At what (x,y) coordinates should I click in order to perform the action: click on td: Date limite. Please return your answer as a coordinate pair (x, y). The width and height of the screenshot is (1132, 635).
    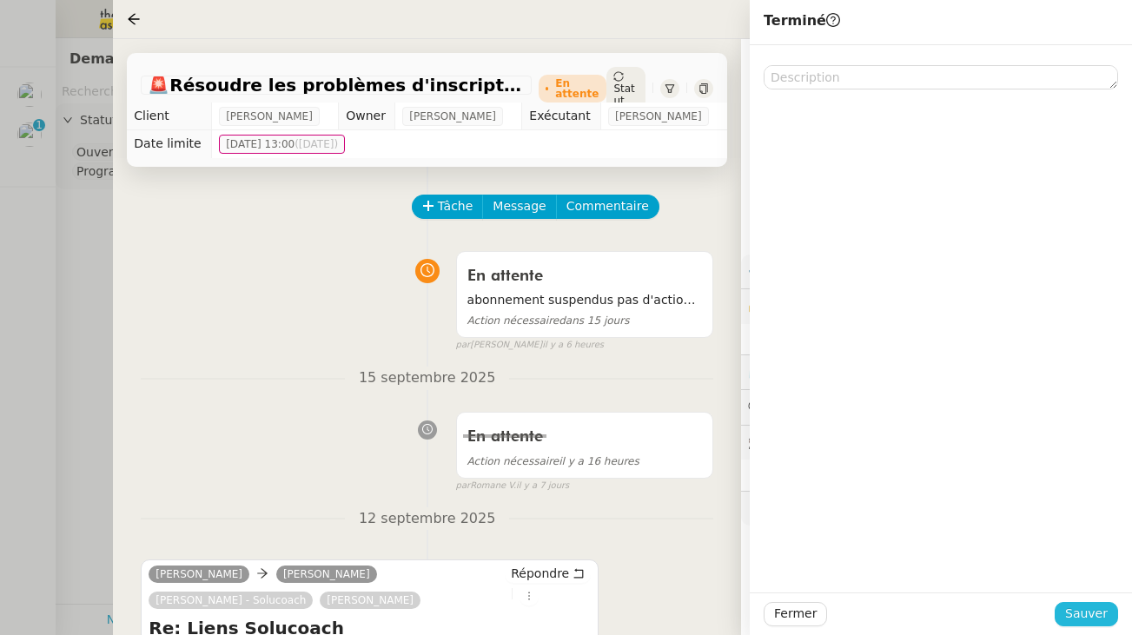
    Looking at the image, I should click on (168, 144).